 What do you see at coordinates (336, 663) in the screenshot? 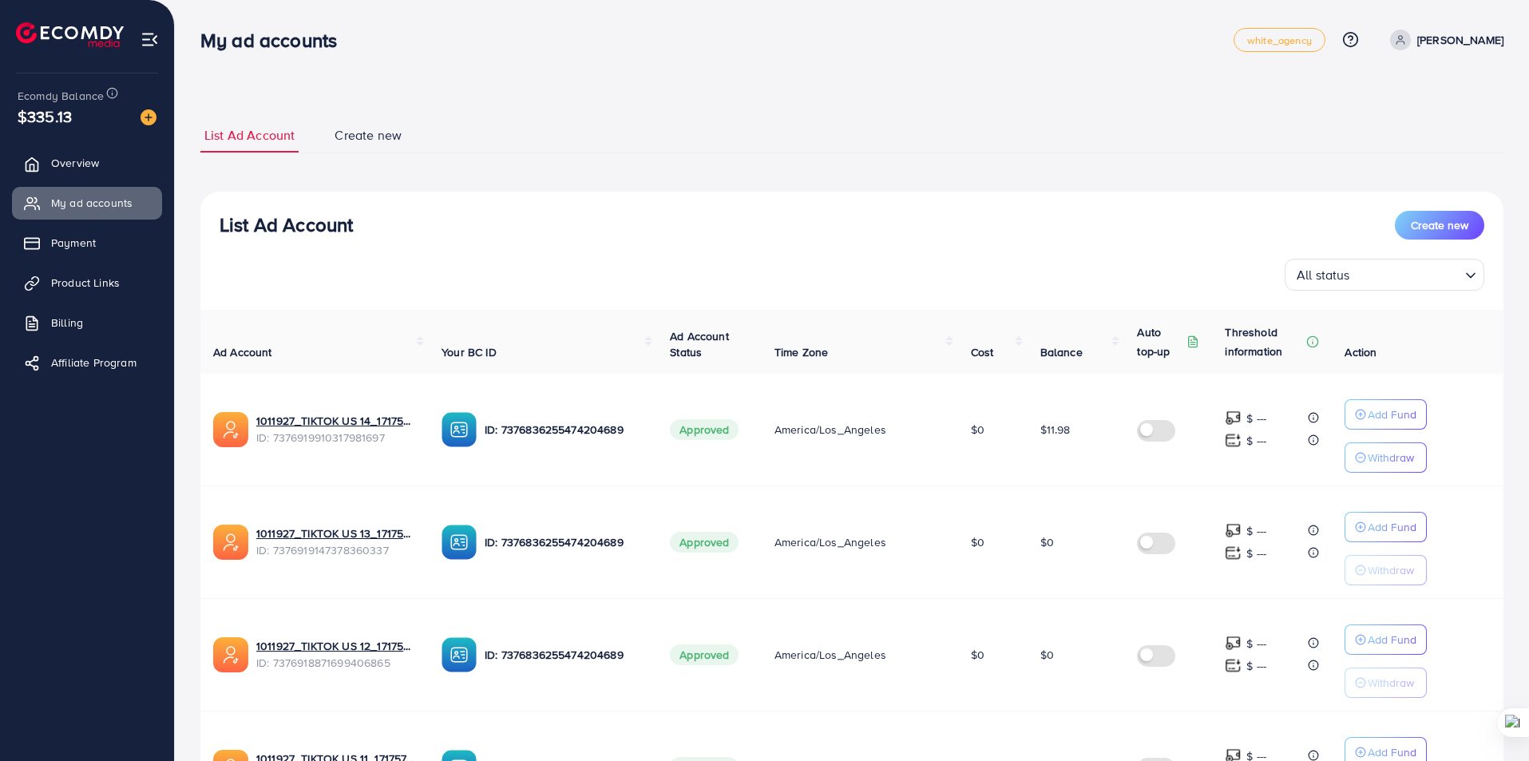
I see `span: ID: 7376918871699406865` at bounding box center [336, 663].